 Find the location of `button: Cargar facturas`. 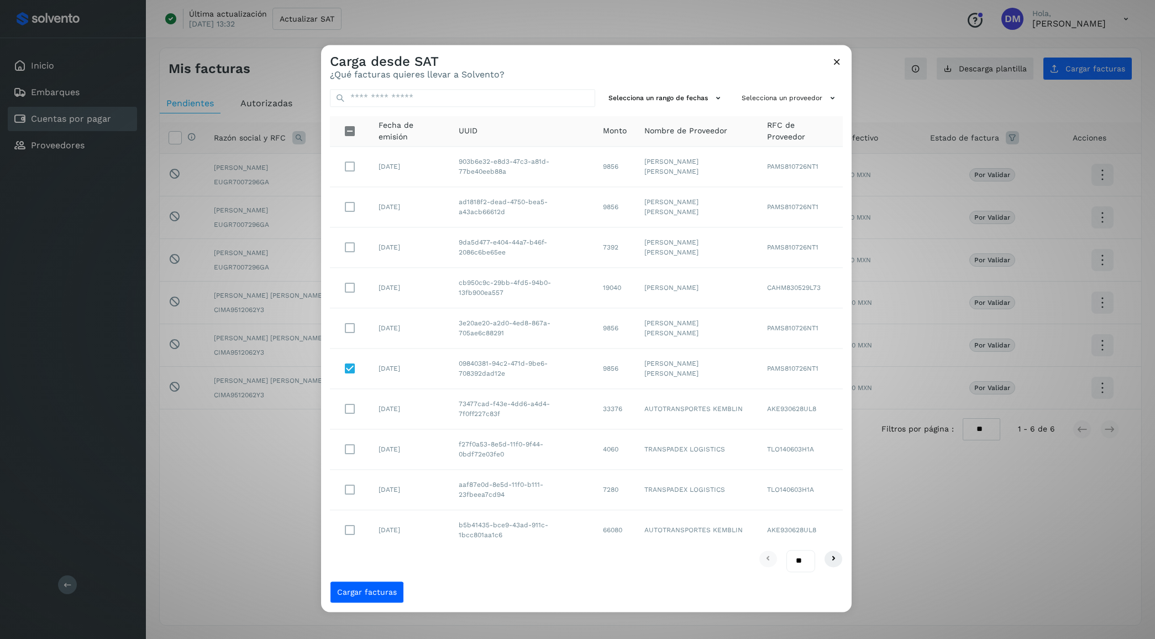

button: Cargar facturas is located at coordinates (367, 592).